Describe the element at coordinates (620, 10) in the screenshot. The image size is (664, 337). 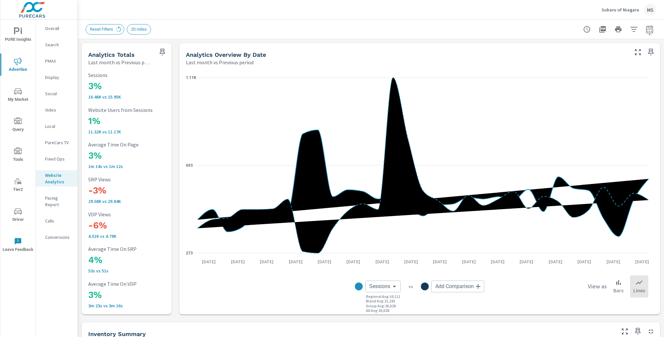
I see `p: Subaru of Niagara` at that location.